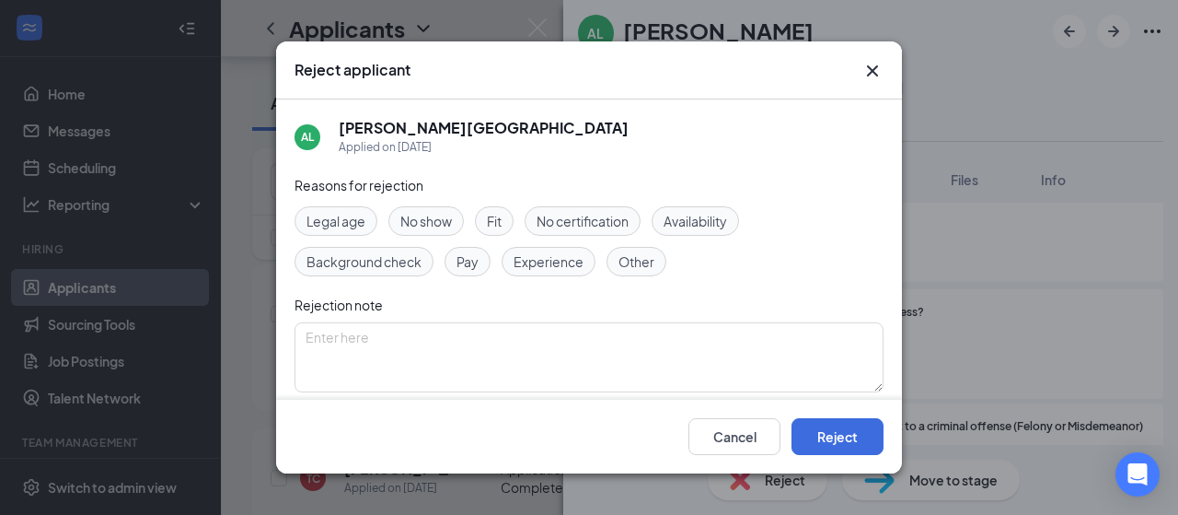  I want to click on svg: Cross, so click(873, 71).